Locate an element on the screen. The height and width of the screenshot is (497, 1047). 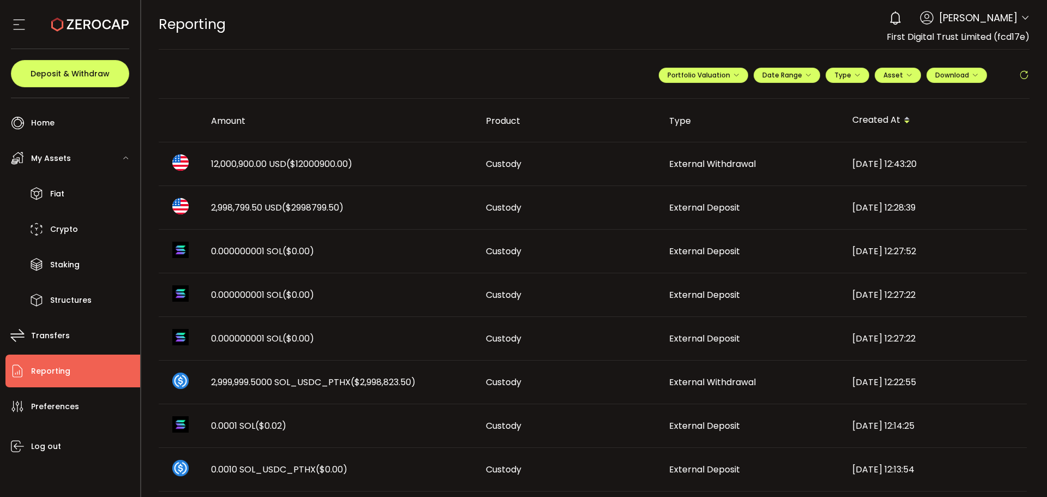
span: Download is located at coordinates (957, 75).